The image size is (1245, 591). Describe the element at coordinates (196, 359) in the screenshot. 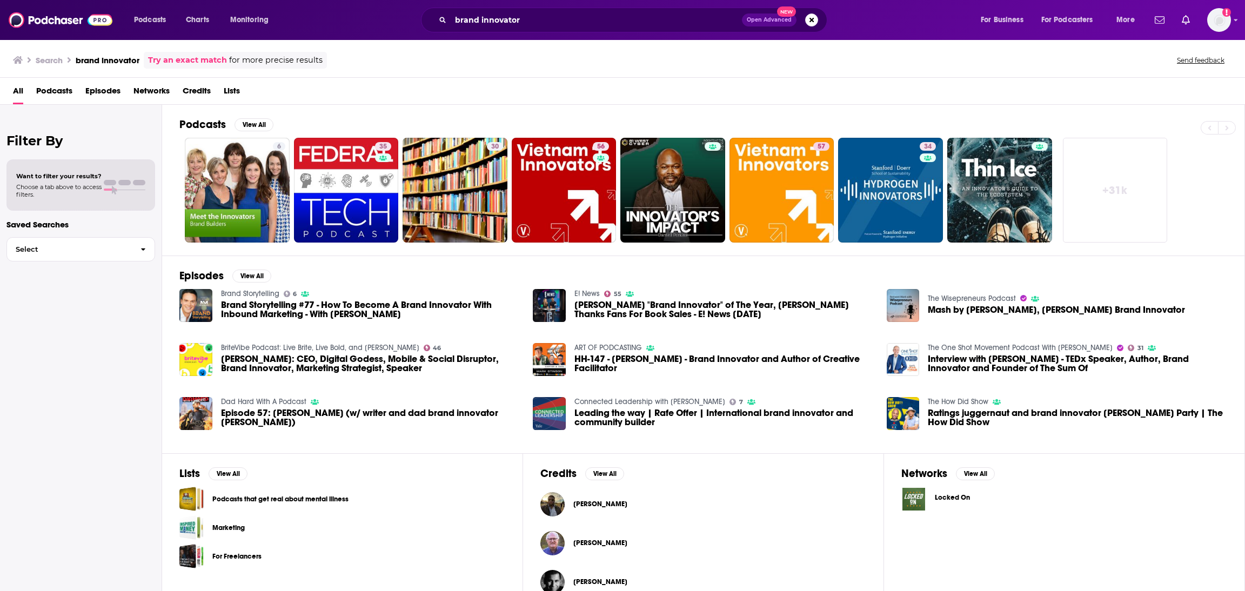

I see `img: Stephenie Rodriguez: CEO, Digital Godess, Mobile & Social Disruptor, Brand Innovator, Marketing S...` at that location.